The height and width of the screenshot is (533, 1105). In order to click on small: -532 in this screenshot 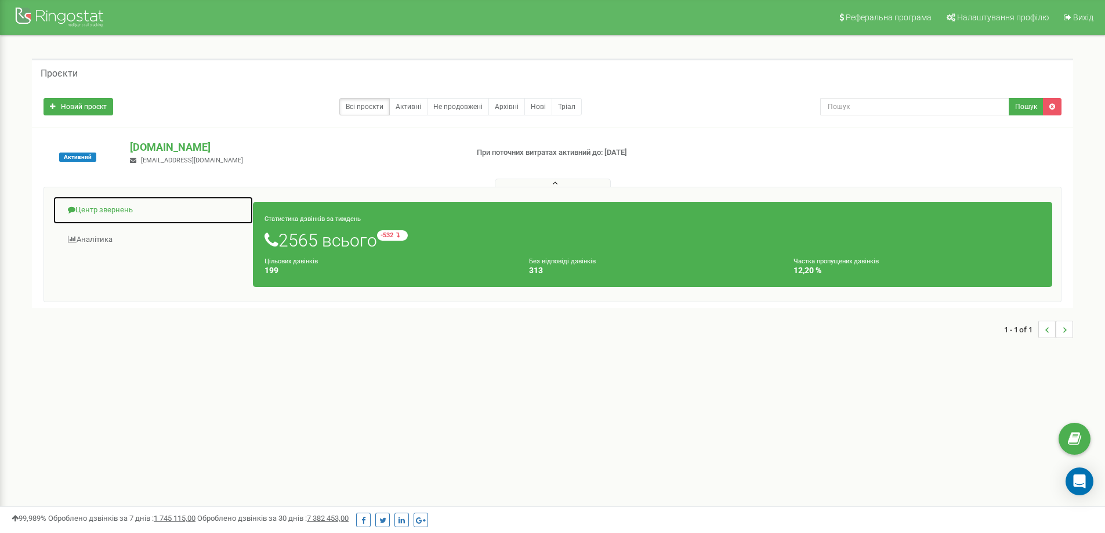, I will do `click(392, 236)`.